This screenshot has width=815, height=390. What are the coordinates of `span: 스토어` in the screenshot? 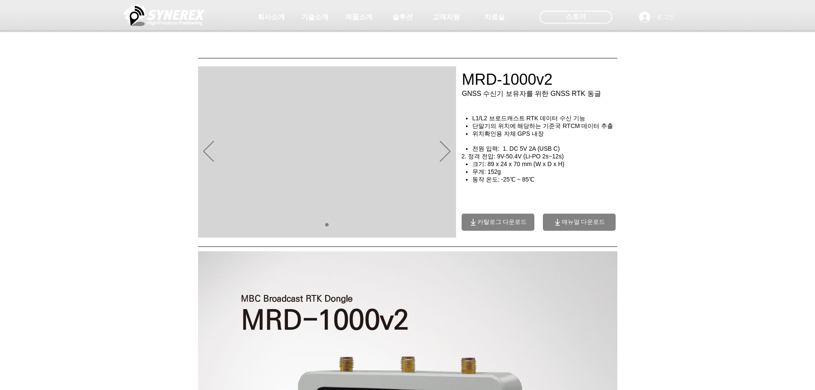 It's located at (576, 17).